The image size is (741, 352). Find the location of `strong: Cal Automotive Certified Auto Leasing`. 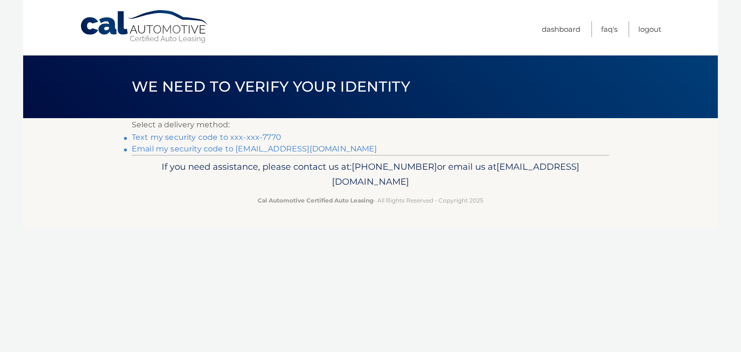

strong: Cal Automotive Certified Auto Leasing is located at coordinates (316, 200).